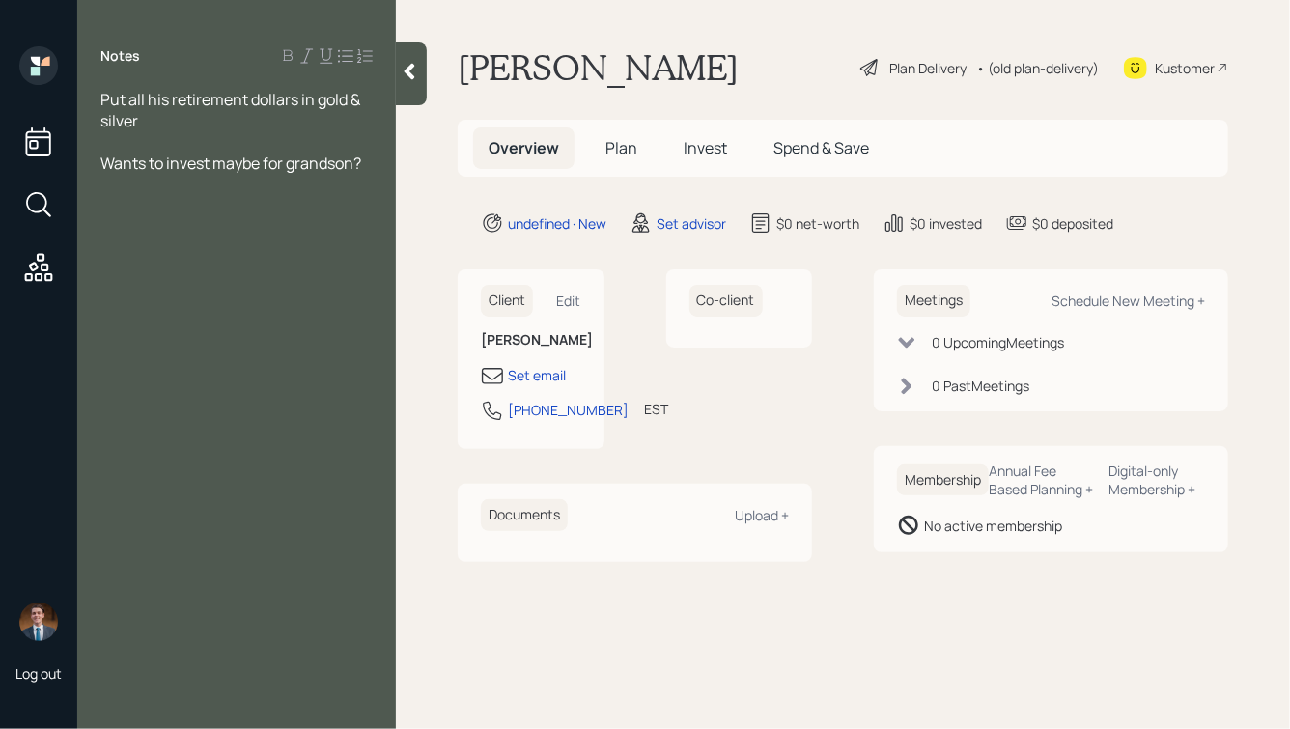  I want to click on div: 0 Upcoming Meeting s, so click(998, 342).